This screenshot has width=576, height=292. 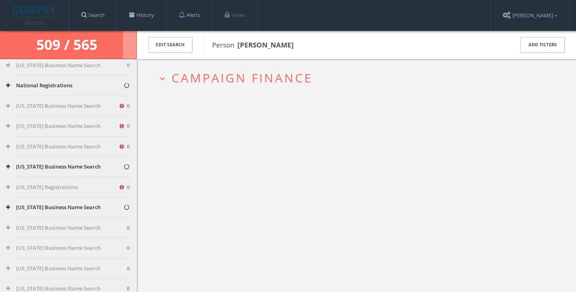 I want to click on button: expand_moreCampaign Finance, so click(x=360, y=78).